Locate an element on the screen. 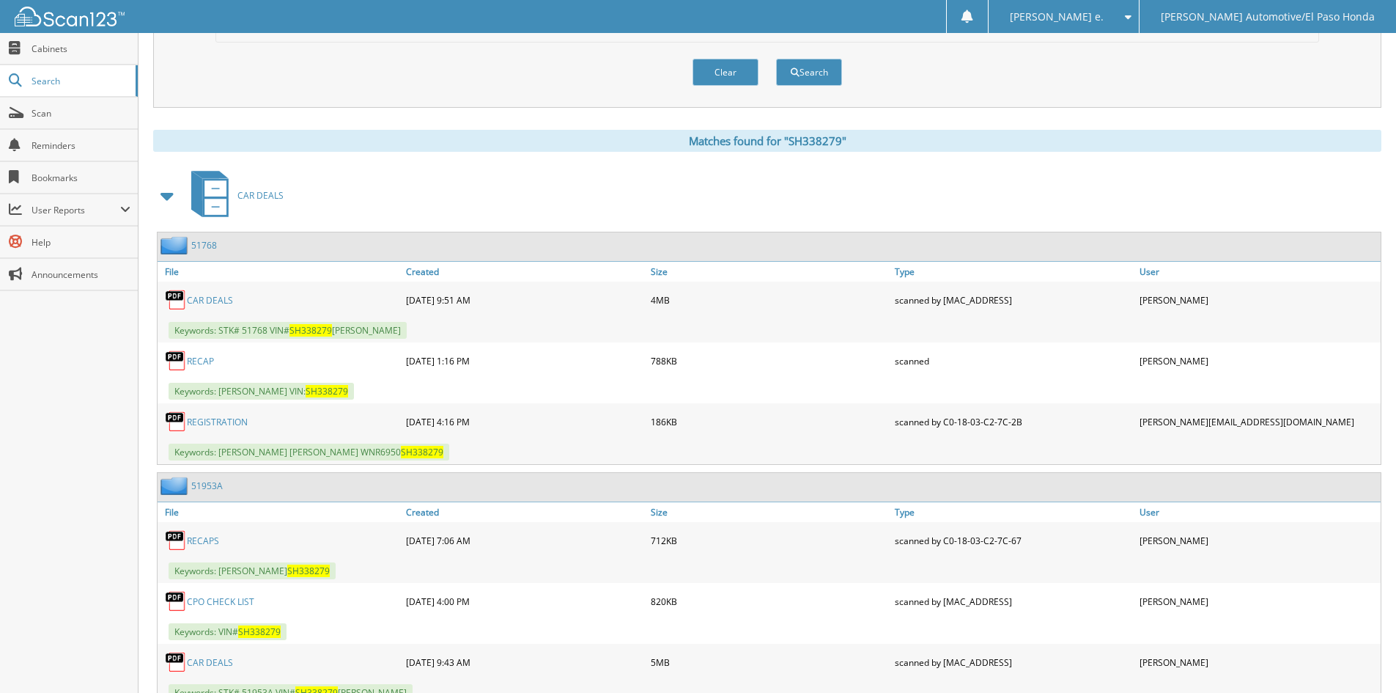  span: User Reports is located at coordinates (75, 210).